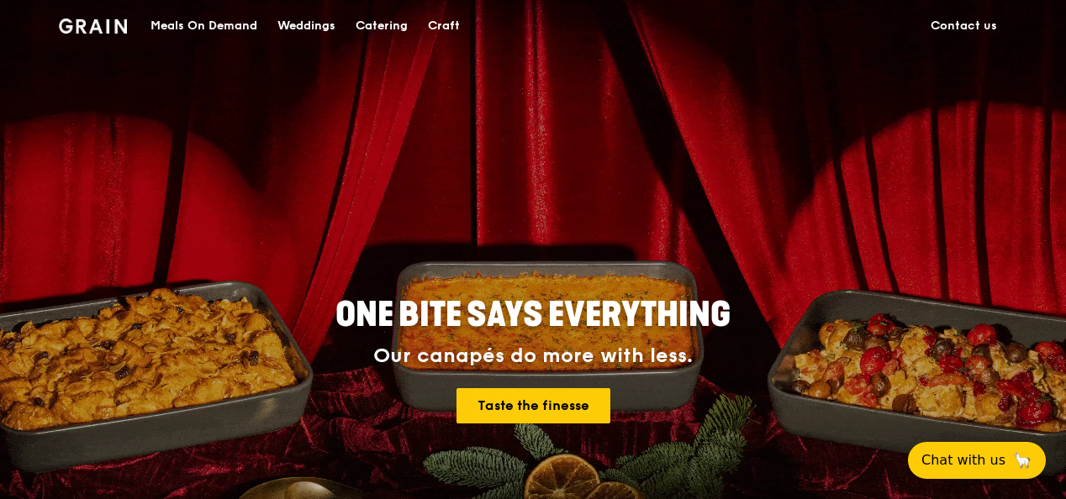 The height and width of the screenshot is (499, 1066). I want to click on a: Catering, so click(382, 26).